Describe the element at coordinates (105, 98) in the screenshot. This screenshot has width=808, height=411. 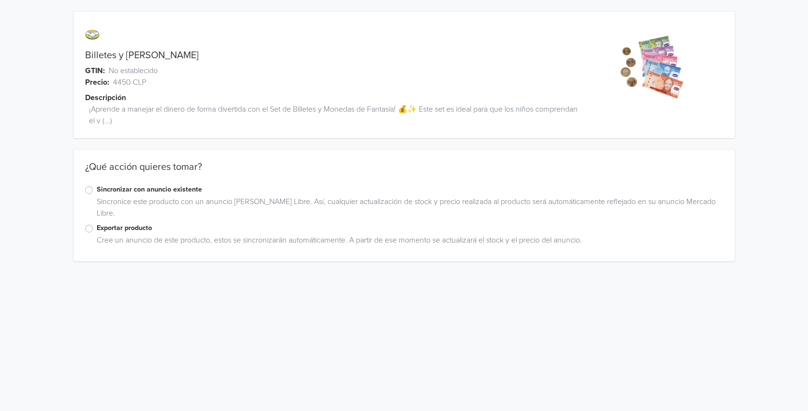
I see `span: Descripción` at that location.